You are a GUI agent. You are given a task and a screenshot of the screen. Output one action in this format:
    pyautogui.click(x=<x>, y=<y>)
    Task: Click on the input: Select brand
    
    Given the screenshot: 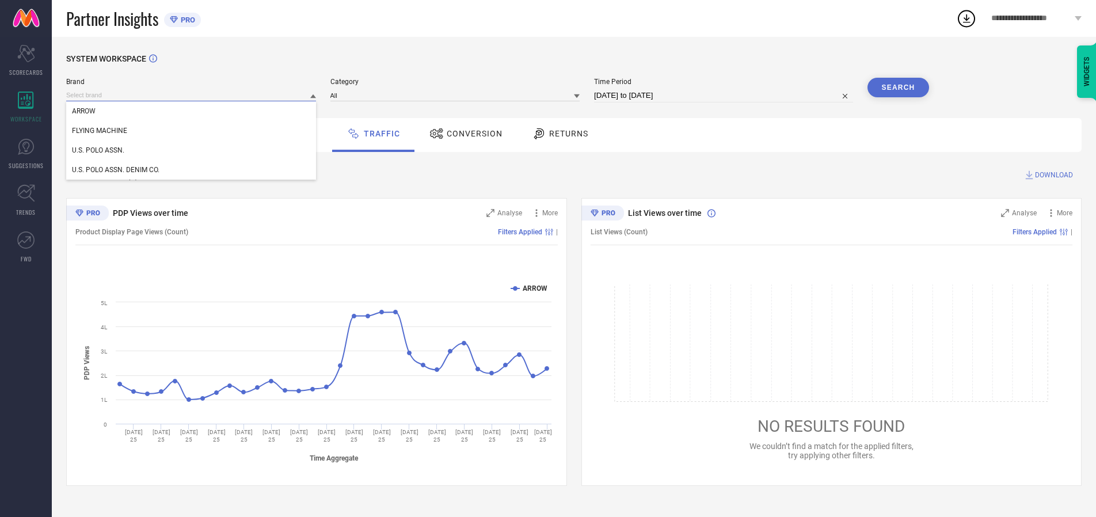 What is the action you would take?
    pyautogui.click(x=191, y=95)
    